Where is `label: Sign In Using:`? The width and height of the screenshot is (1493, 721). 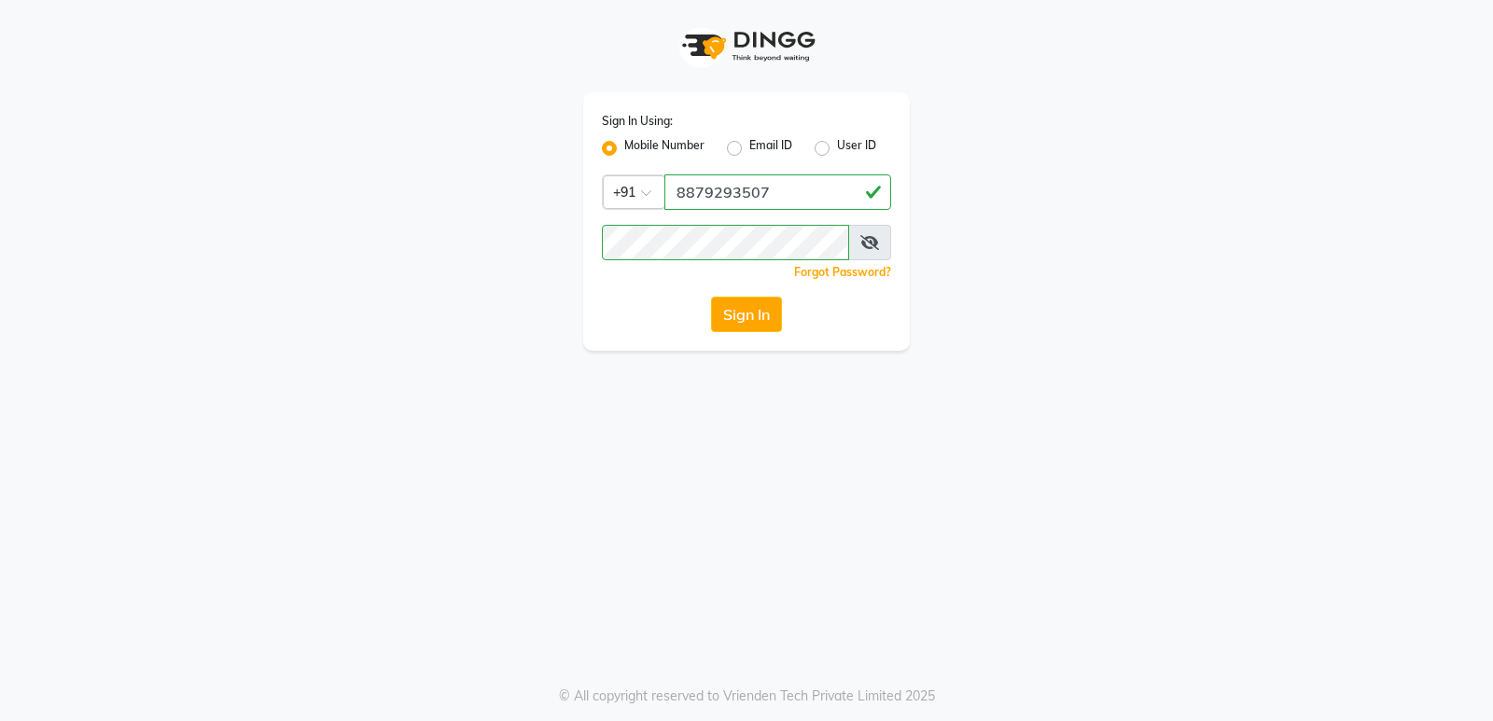
label: Sign In Using: is located at coordinates (637, 121).